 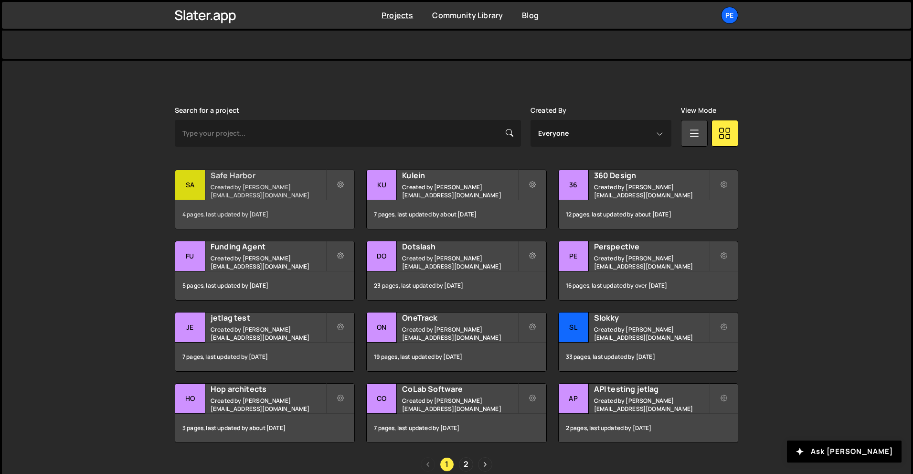 What do you see at coordinates (549, 110) in the screenshot?
I see `label: Created By` at bounding box center [549, 110].